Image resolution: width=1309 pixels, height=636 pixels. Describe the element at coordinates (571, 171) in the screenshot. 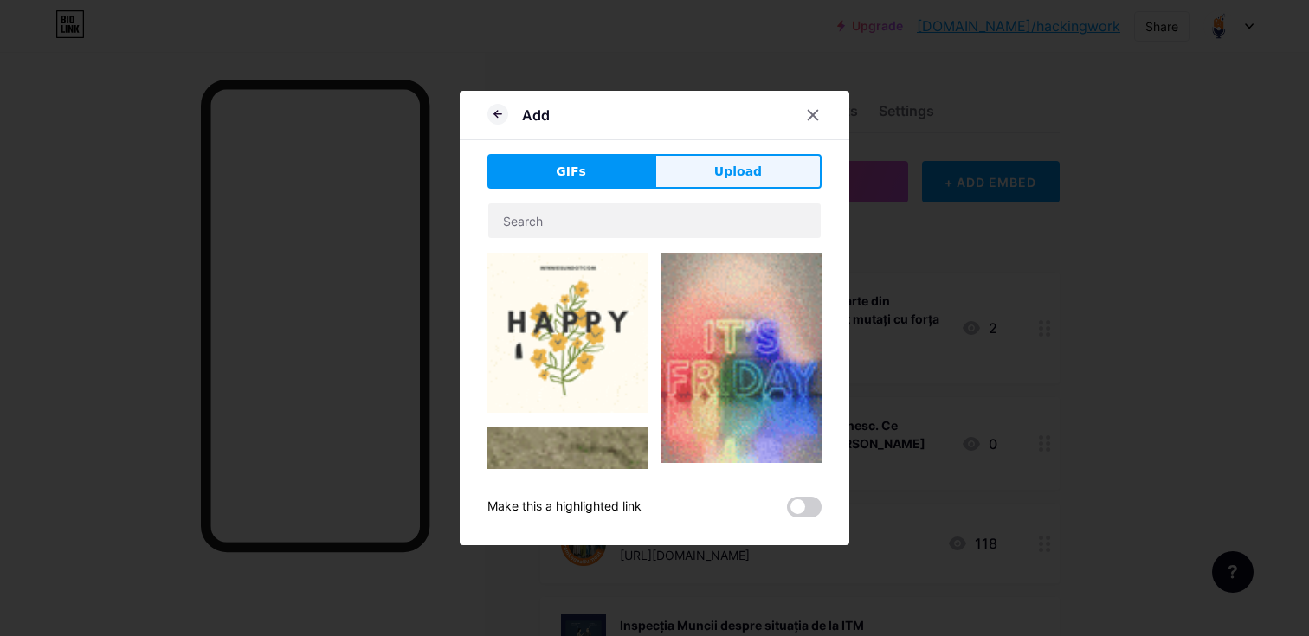

I see `span: GIFs` at that location.